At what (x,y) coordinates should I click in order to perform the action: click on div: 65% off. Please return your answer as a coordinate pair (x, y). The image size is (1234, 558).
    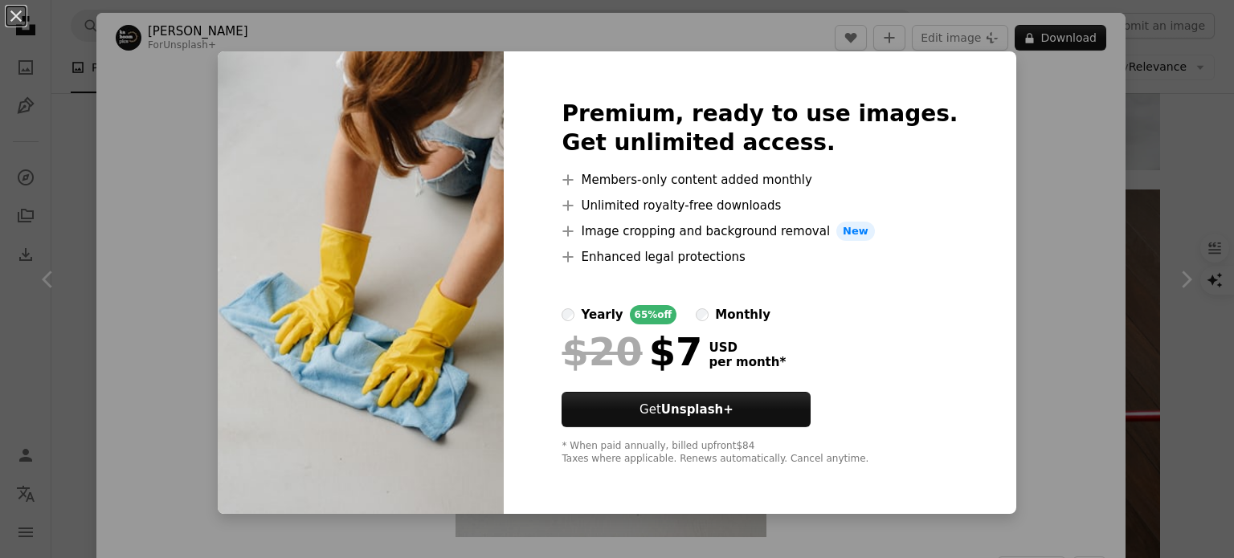
    Looking at the image, I should click on (653, 315).